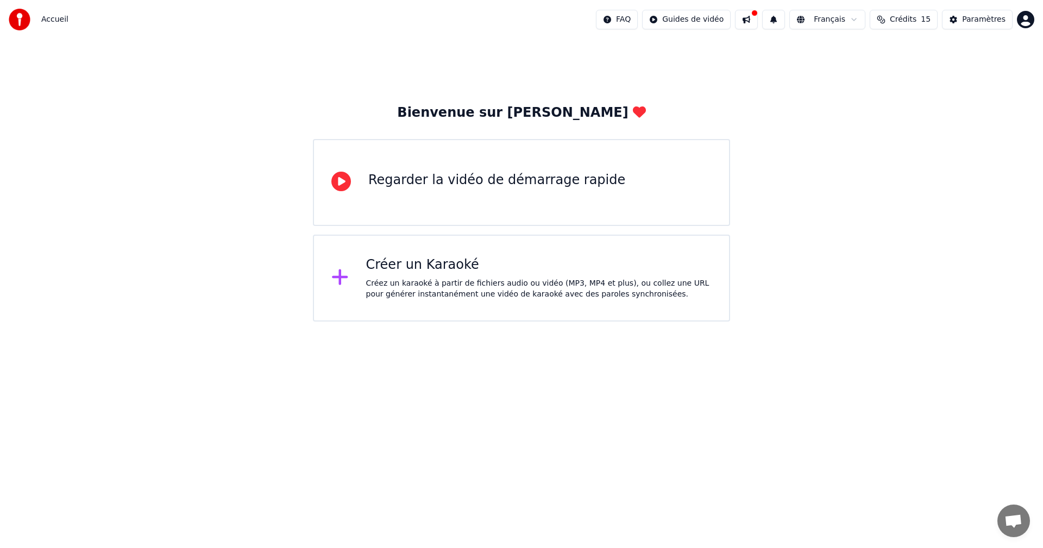 The image size is (1043, 548). Describe the element at coordinates (616, 20) in the screenshot. I see `button: FAQ` at that location.